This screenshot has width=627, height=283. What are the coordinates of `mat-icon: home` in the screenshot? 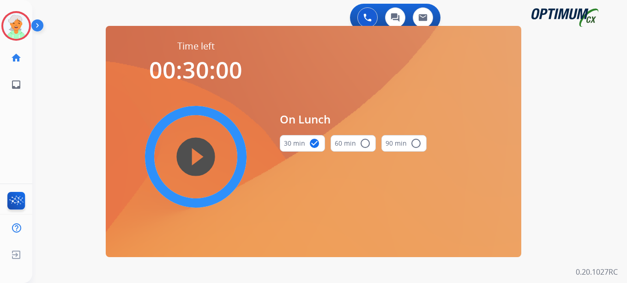 It's located at (16, 58).